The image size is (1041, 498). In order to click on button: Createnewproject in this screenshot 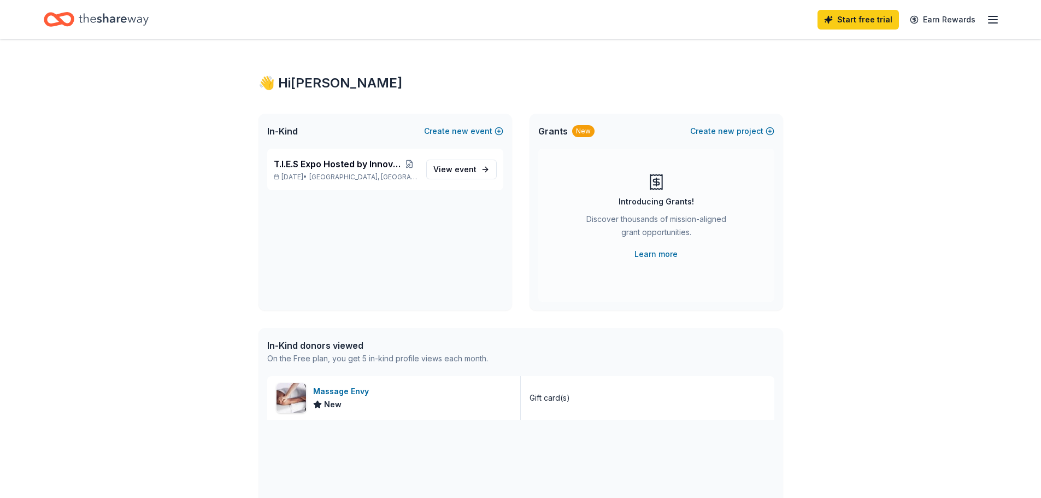, I will do `click(732, 131)`.